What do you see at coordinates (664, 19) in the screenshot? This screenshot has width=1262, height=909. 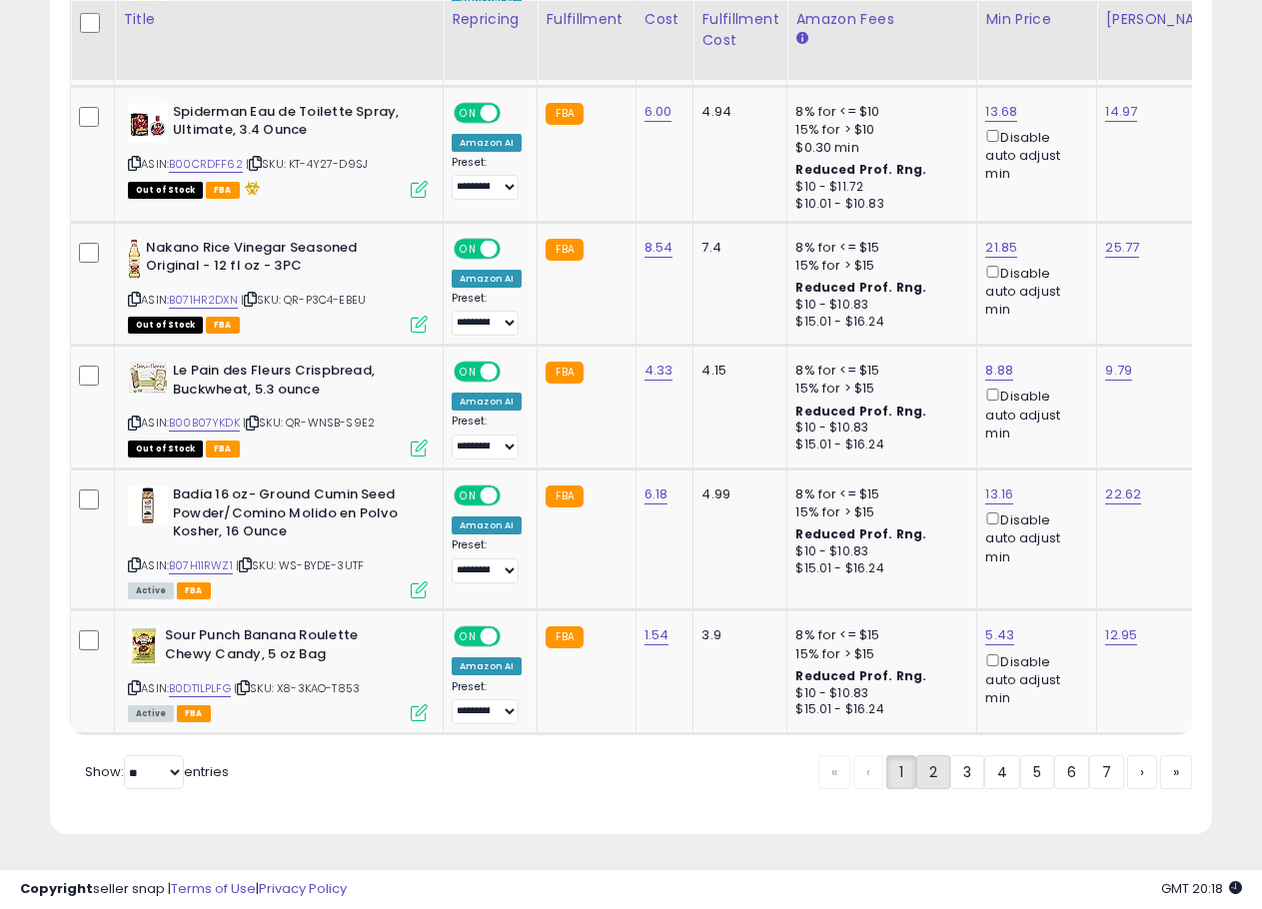 I see `div: Cost` at bounding box center [664, 19].